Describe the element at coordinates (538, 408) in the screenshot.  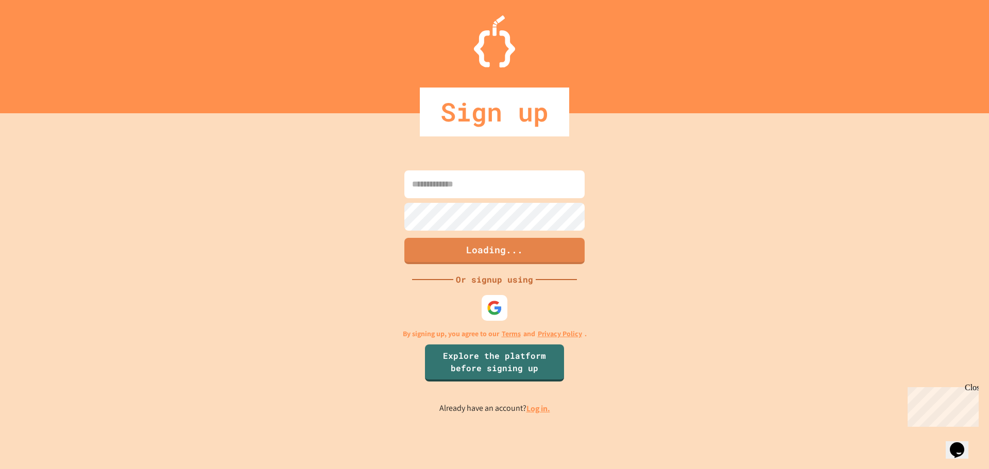
I see `a: Log in.` at that location.